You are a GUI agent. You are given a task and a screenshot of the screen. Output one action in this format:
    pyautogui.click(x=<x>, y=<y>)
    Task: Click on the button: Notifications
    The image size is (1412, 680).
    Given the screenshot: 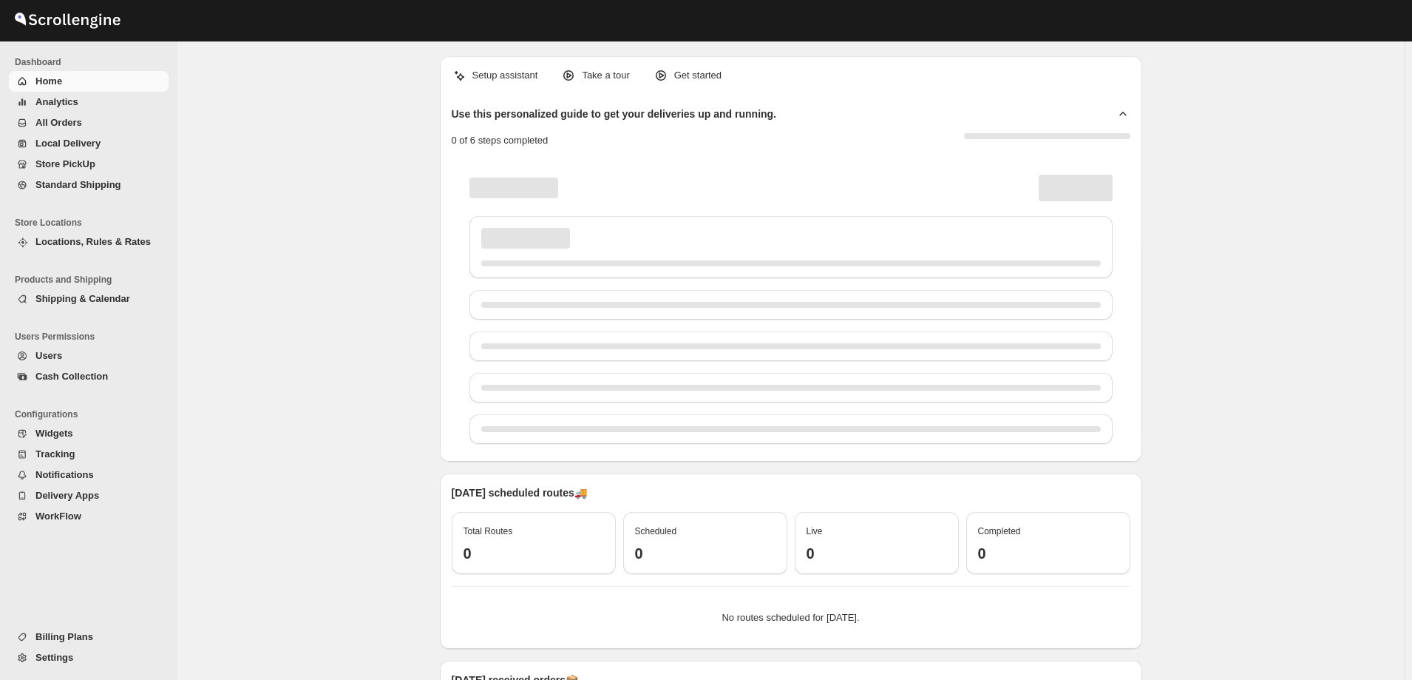 What is the action you would take?
    pyautogui.click(x=89, y=475)
    